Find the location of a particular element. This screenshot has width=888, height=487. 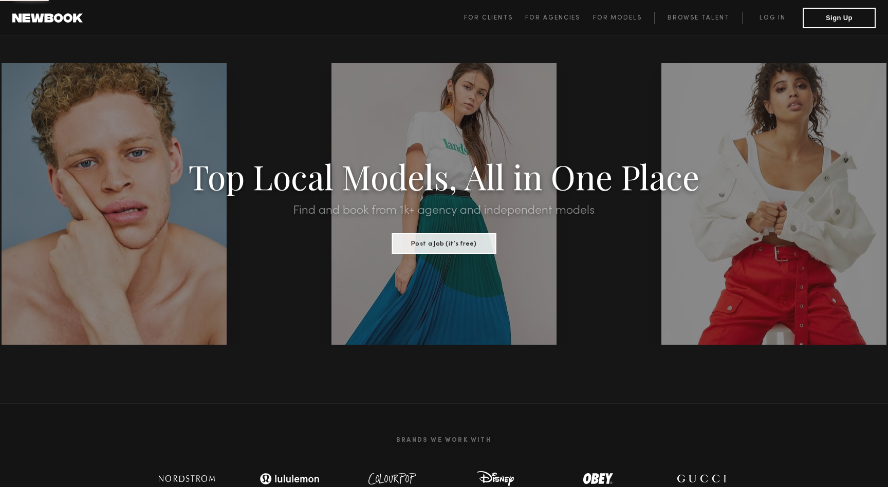

span: For Clients is located at coordinates (488, 18).